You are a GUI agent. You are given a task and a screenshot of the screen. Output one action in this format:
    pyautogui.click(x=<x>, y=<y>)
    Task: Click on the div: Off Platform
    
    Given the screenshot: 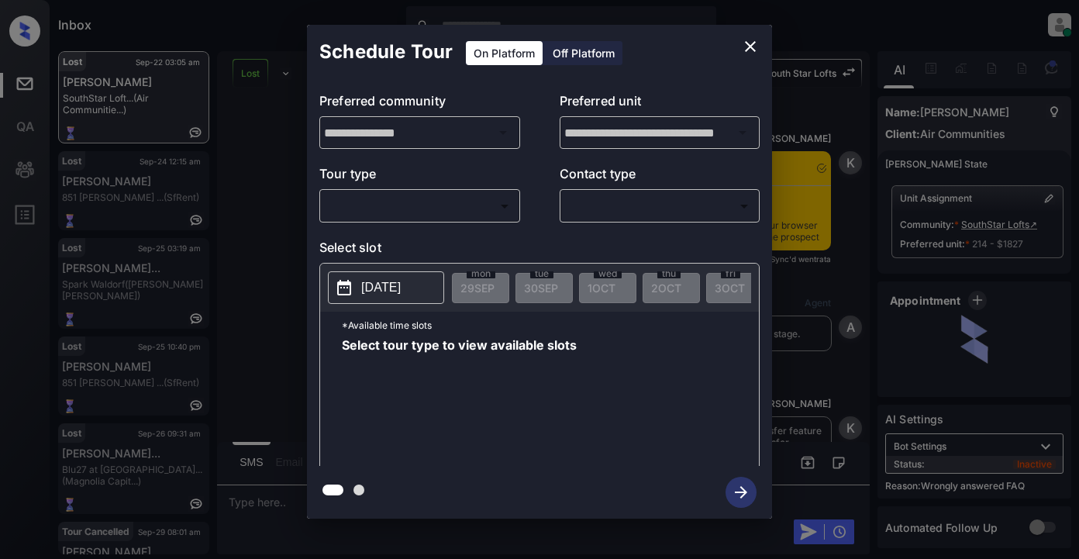 What is the action you would take?
    pyautogui.click(x=584, y=53)
    